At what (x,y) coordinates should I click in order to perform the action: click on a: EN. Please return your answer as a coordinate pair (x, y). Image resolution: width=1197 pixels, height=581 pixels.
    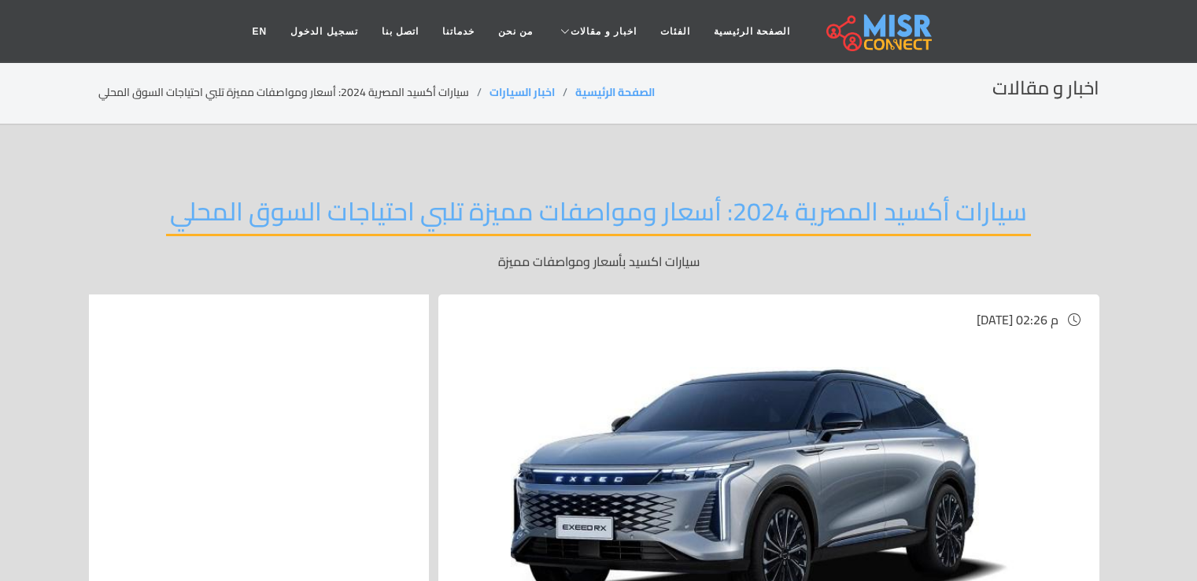
    Looking at the image, I should click on (260, 31).